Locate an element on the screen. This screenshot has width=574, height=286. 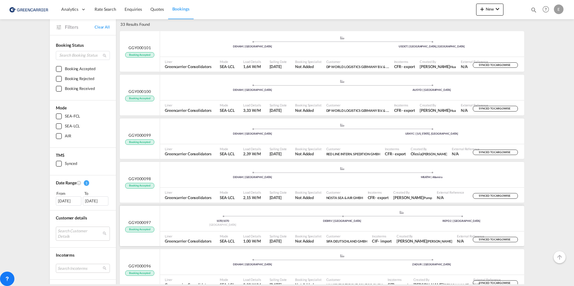
span: Date Range is located at coordinates (66, 183).